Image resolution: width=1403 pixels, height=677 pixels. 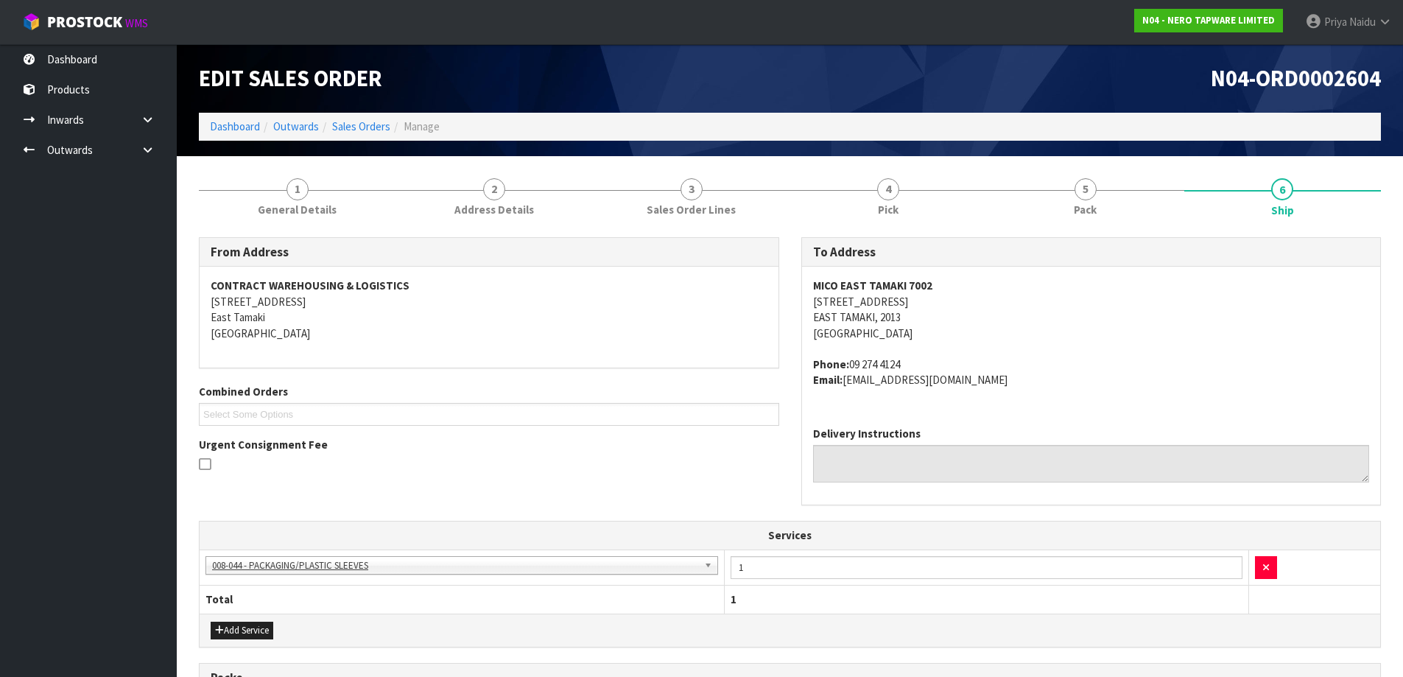 What do you see at coordinates (290, 78) in the screenshot?
I see `span: Edit Sales Order` at bounding box center [290, 78].